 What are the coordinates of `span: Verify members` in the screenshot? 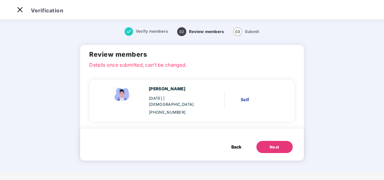 It's located at (152, 31).